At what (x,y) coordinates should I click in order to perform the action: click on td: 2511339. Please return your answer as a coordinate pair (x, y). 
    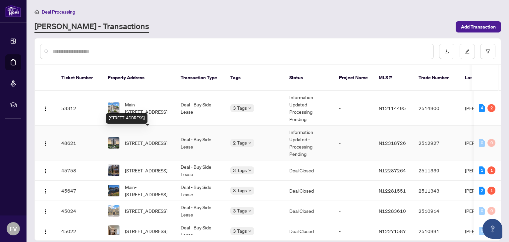
    Looking at the image, I should click on (436, 170).